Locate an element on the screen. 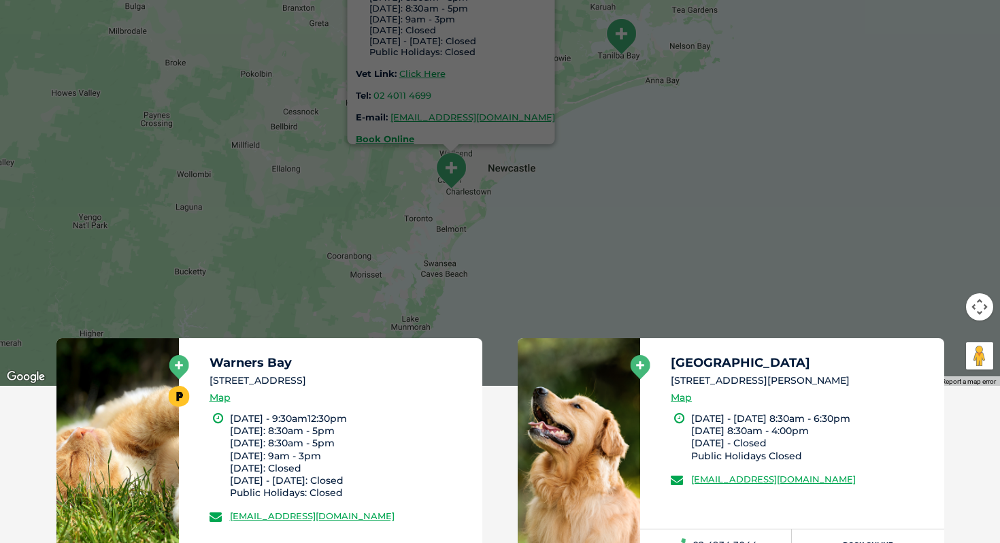 The height and width of the screenshot is (543, 1000). a: Book Online is located at coordinates (385, 139).